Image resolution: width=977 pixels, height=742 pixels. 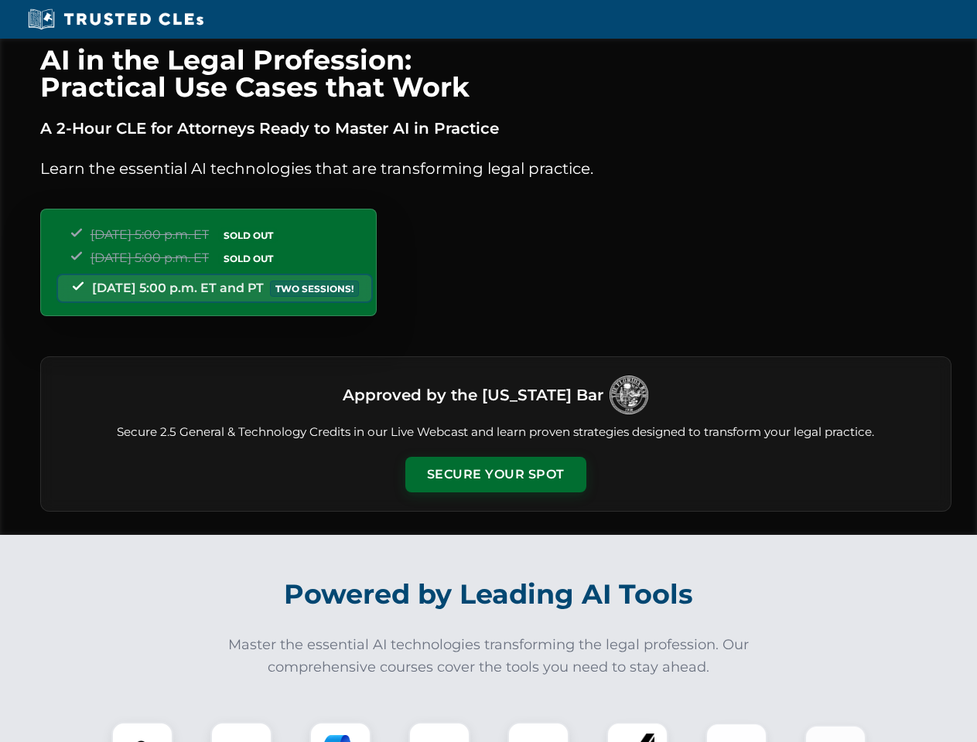 I want to click on h2: Powered by Leading AI Tools, so click(x=489, y=595).